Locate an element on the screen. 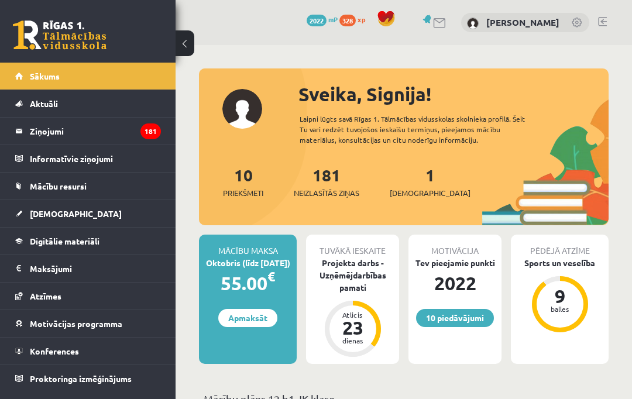 This screenshot has width=632, height=399. a: Mācību resursi is located at coordinates (88, 186).